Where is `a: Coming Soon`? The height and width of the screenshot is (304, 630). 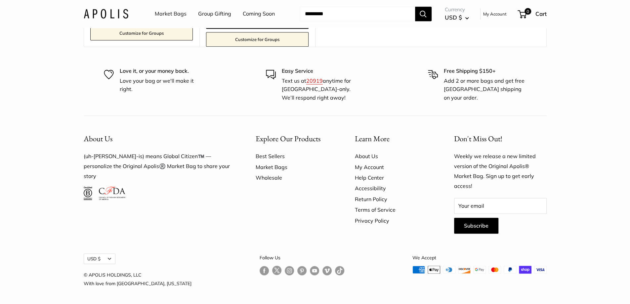 a: Coming Soon is located at coordinates (259, 14).